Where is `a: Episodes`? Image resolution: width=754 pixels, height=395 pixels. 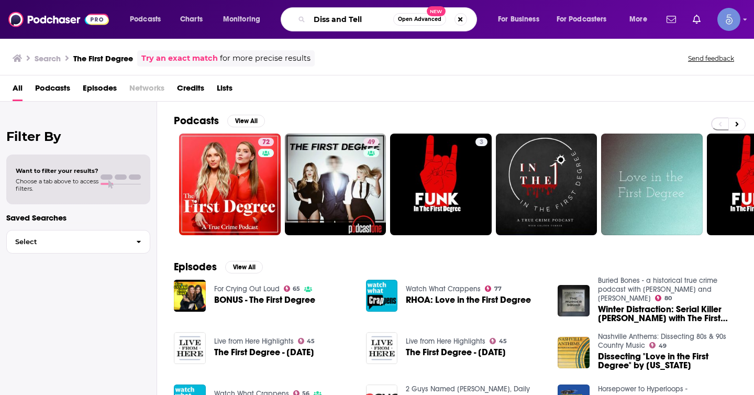
a: Episodes is located at coordinates (99, 90).